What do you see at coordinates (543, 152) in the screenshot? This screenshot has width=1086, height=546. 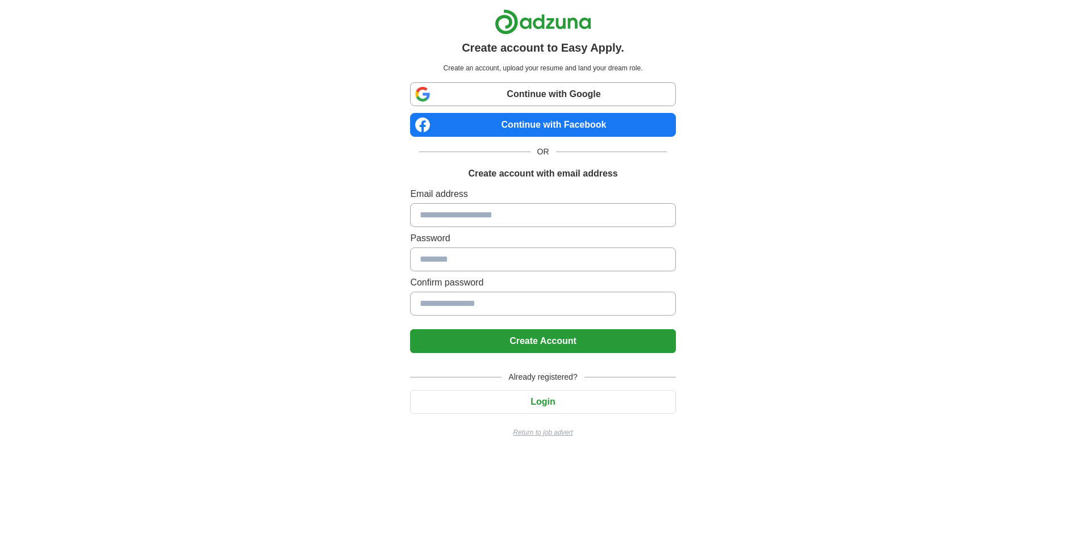 I see `span: OR` at bounding box center [543, 152].